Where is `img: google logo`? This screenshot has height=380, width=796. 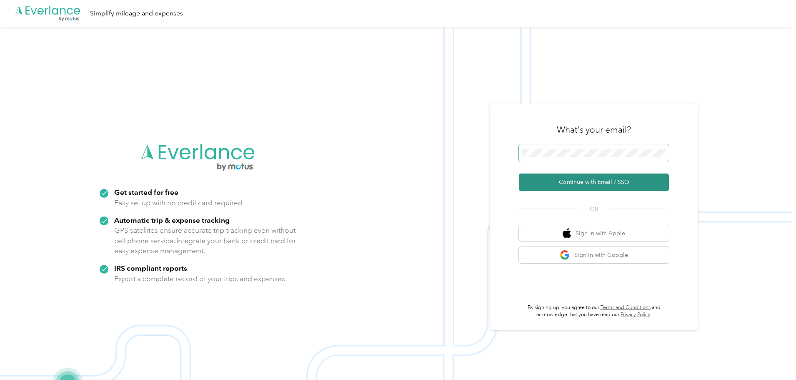
img: google logo is located at coordinates (565, 255).